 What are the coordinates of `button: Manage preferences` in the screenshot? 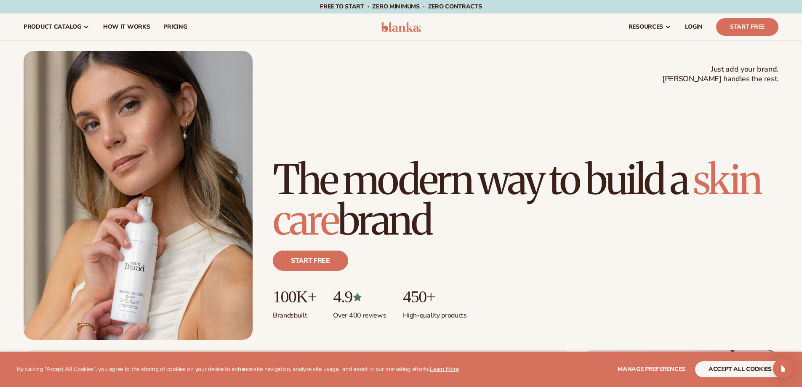 It's located at (651, 369).